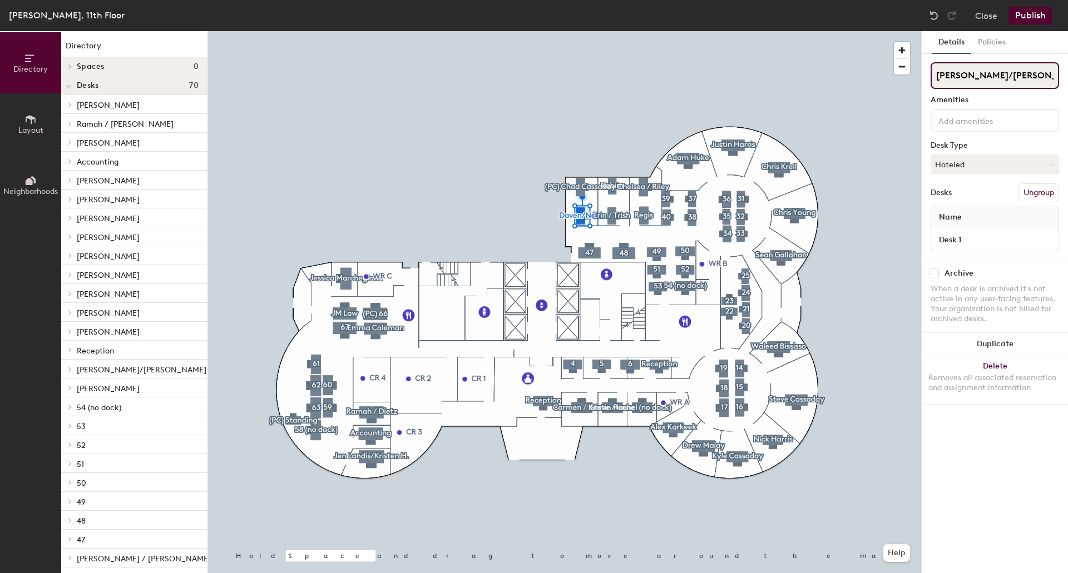  I want to click on button: Hoteled, so click(994, 165).